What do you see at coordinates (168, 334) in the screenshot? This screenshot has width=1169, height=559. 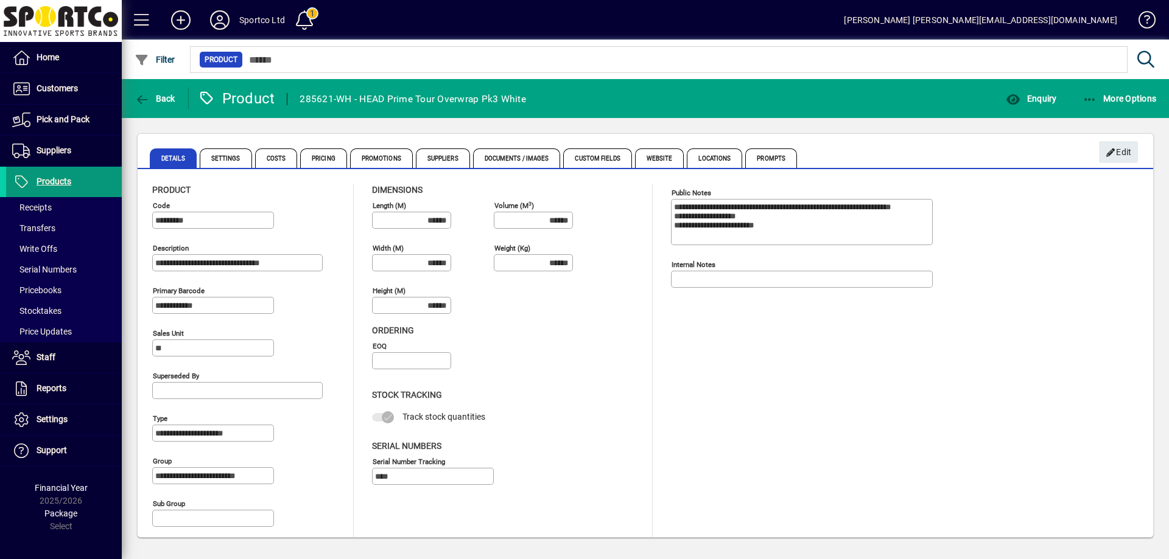 I see `mat-label: Sales unit` at bounding box center [168, 334].